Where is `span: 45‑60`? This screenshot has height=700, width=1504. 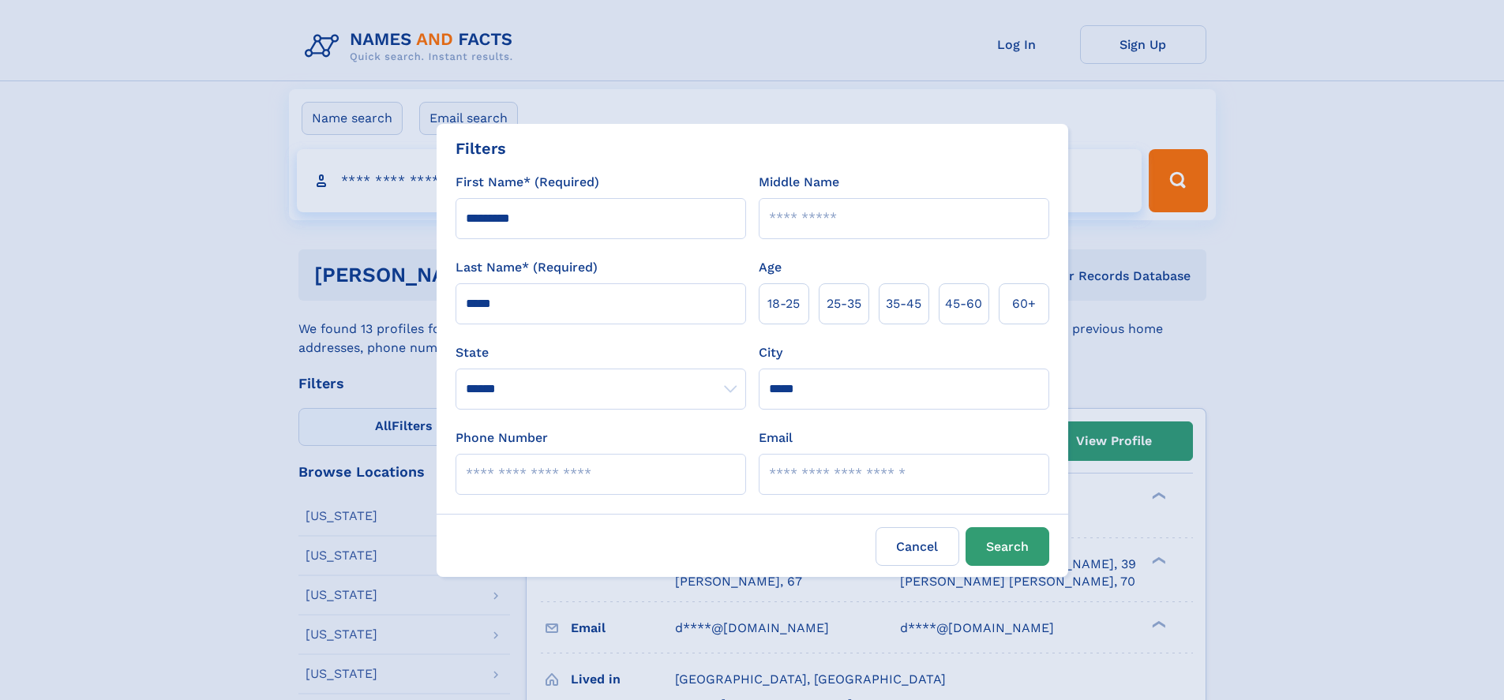 span: 45‑60 is located at coordinates (963, 304).